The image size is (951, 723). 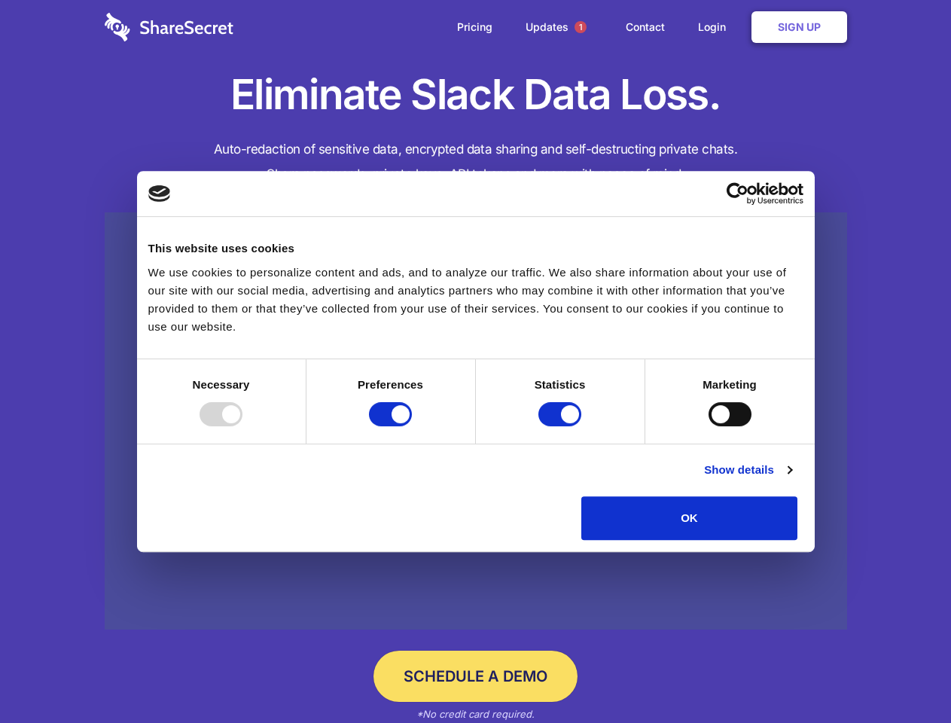 I want to click on div: This website uses cookies, so click(x=476, y=249).